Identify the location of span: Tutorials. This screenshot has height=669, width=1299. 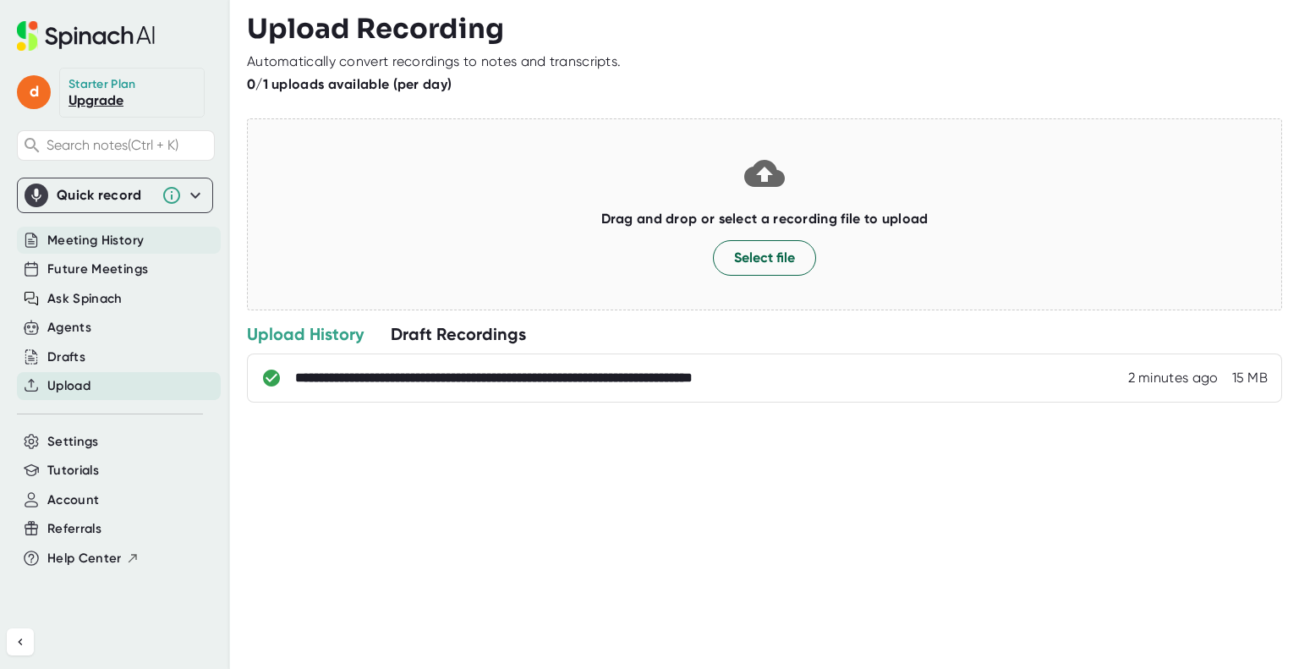
(73, 470).